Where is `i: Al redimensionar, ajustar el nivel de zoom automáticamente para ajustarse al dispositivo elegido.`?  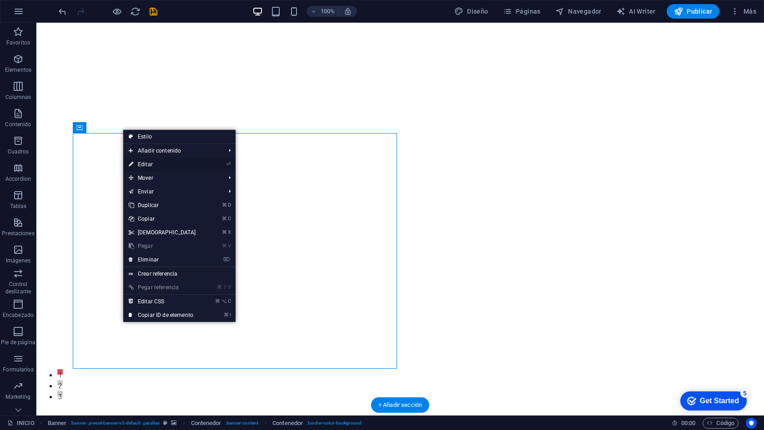
i: Al redimensionar, ajustar el nivel de zoom automáticamente para ajustarse al dispositivo elegido. is located at coordinates (348, 11).